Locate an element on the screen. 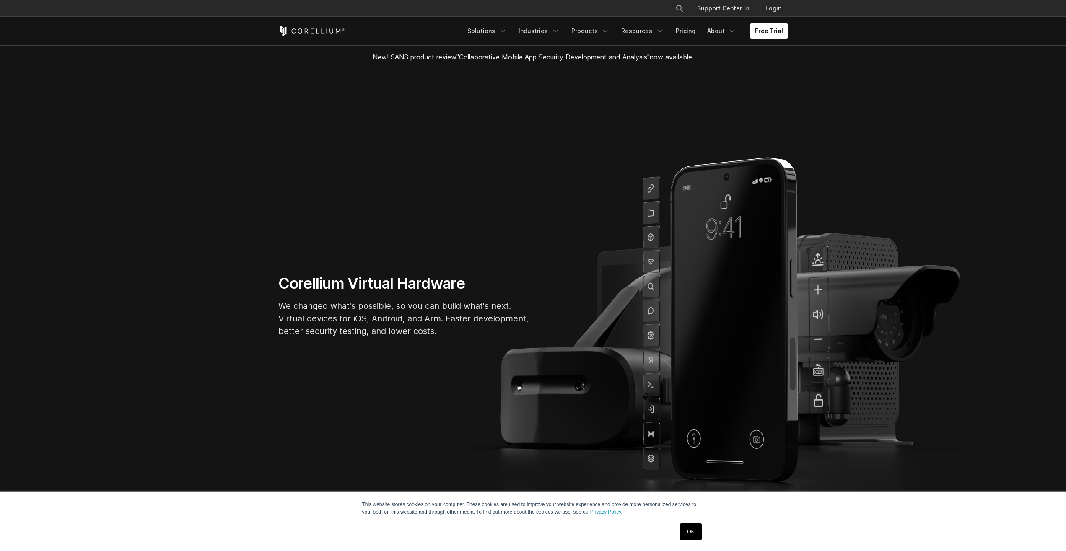 The height and width of the screenshot is (551, 1066). a: About is located at coordinates (722, 31).